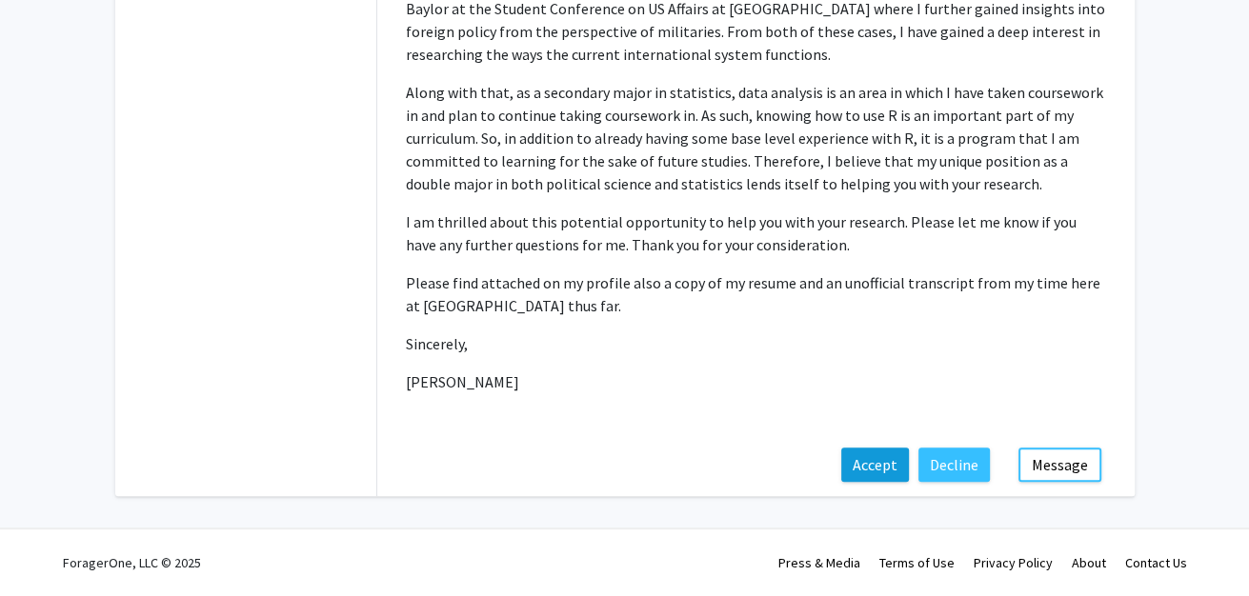 The width and height of the screenshot is (1249, 596). Describe the element at coordinates (755, 344) in the screenshot. I see `p: Sincerely,` at that location.